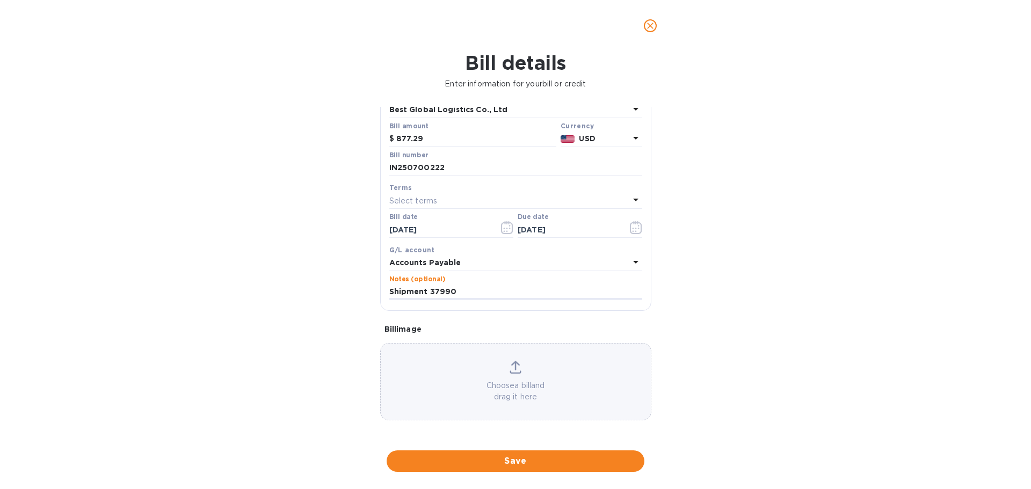 This screenshot has height=489, width=1031. I want to click on span: Save, so click(515, 461).